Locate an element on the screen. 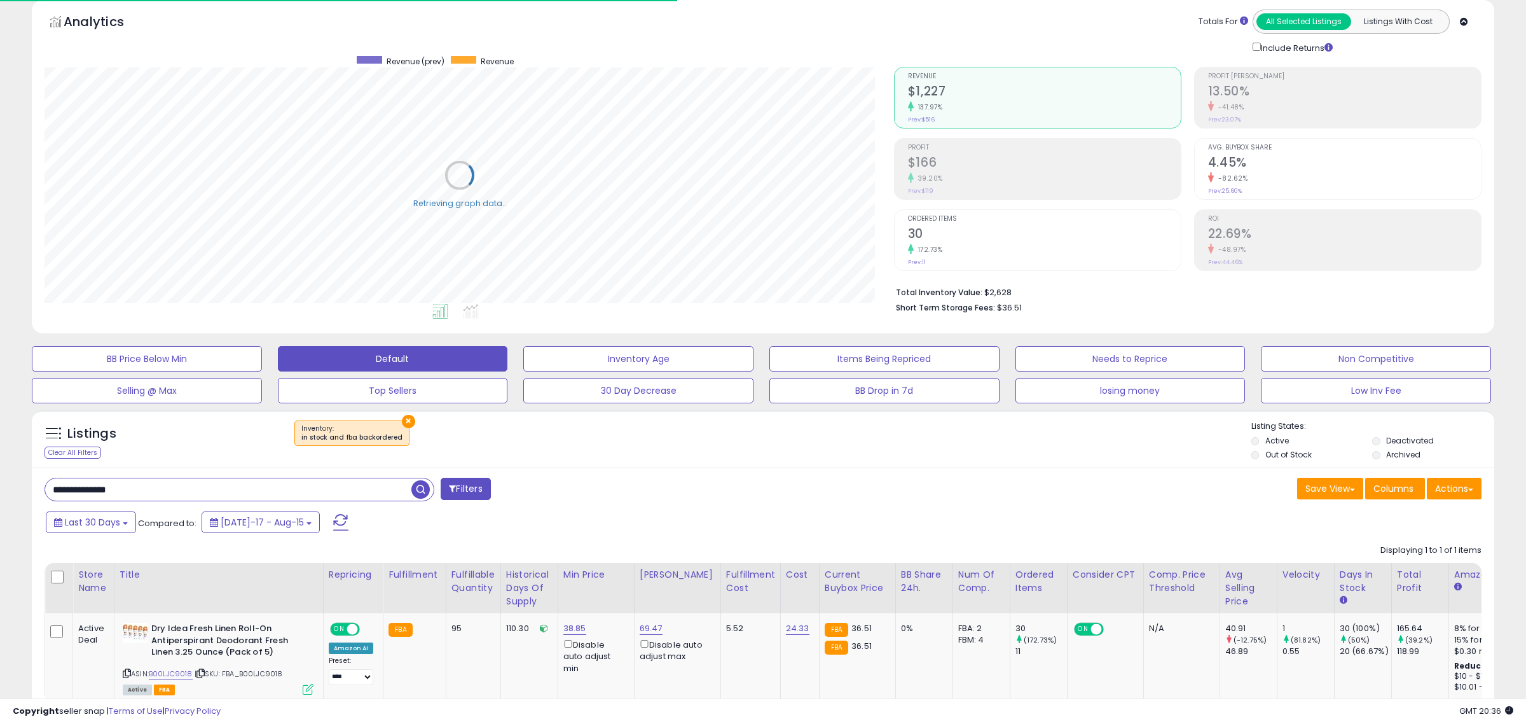  div: Min Price is located at coordinates (596, 574).